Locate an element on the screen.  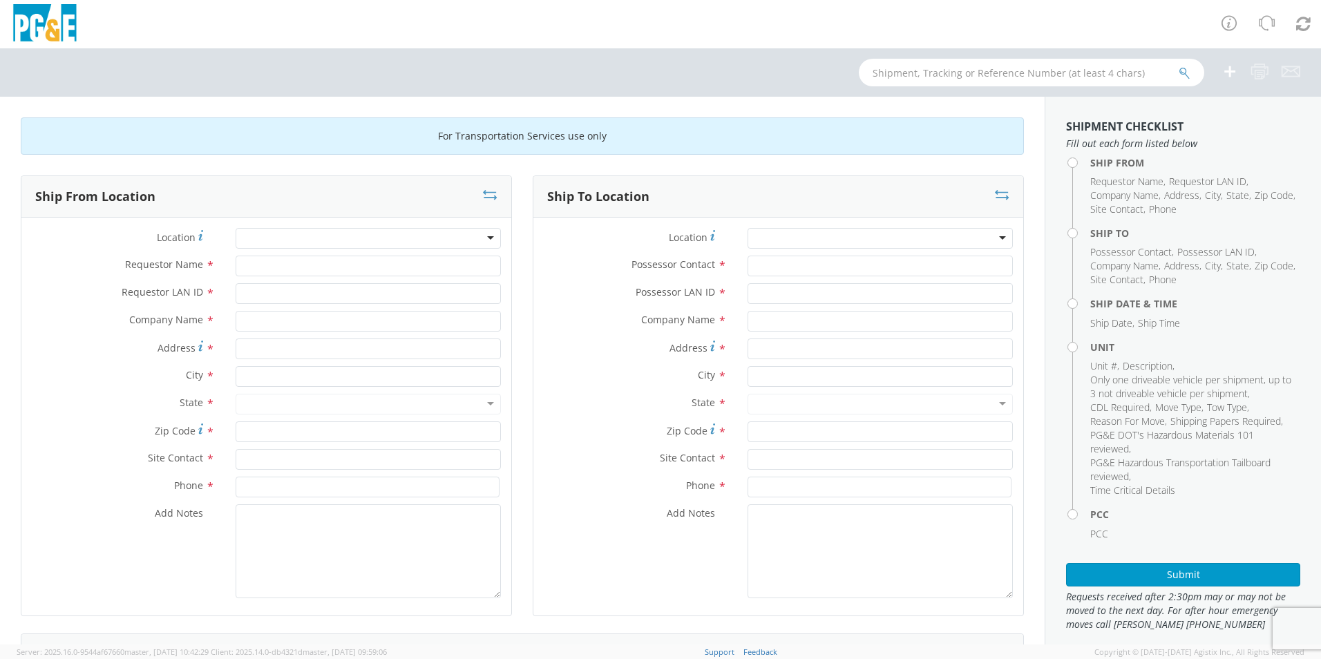
span: Reason For Move is located at coordinates (1128, 421).